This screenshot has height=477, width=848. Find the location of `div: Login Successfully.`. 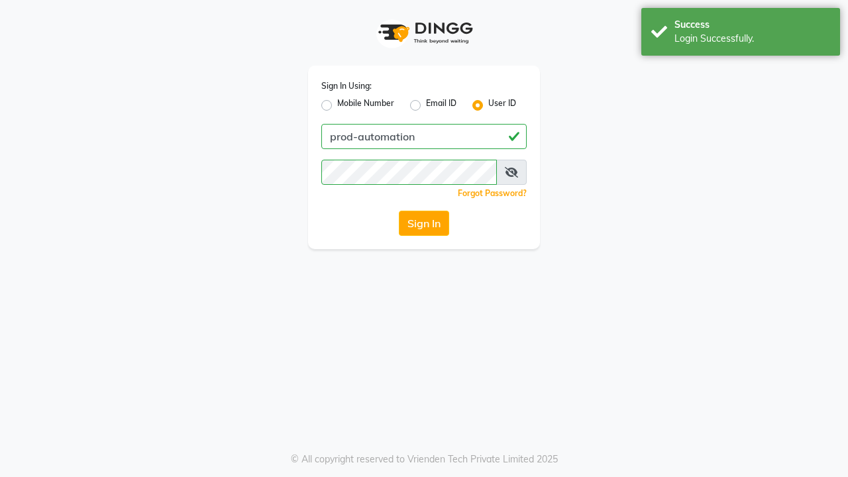

div: Login Successfully. is located at coordinates (752, 38).